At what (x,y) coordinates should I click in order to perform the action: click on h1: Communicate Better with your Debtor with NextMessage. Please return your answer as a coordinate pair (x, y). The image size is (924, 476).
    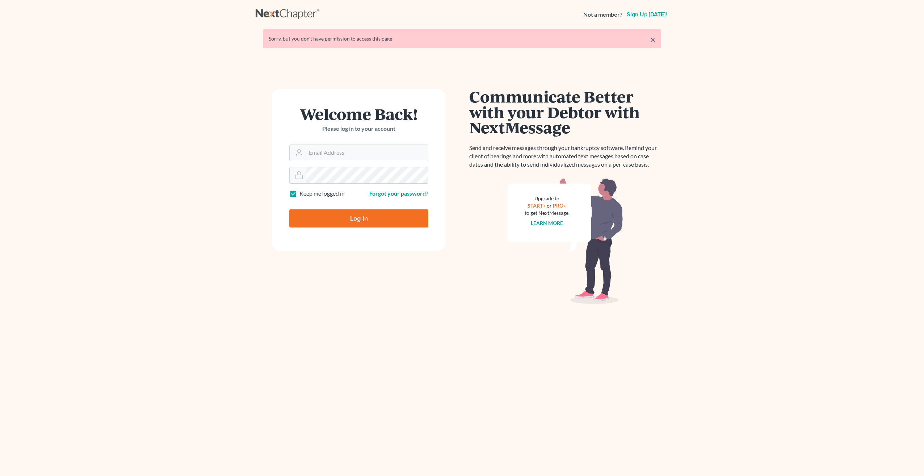
    Looking at the image, I should click on (565, 112).